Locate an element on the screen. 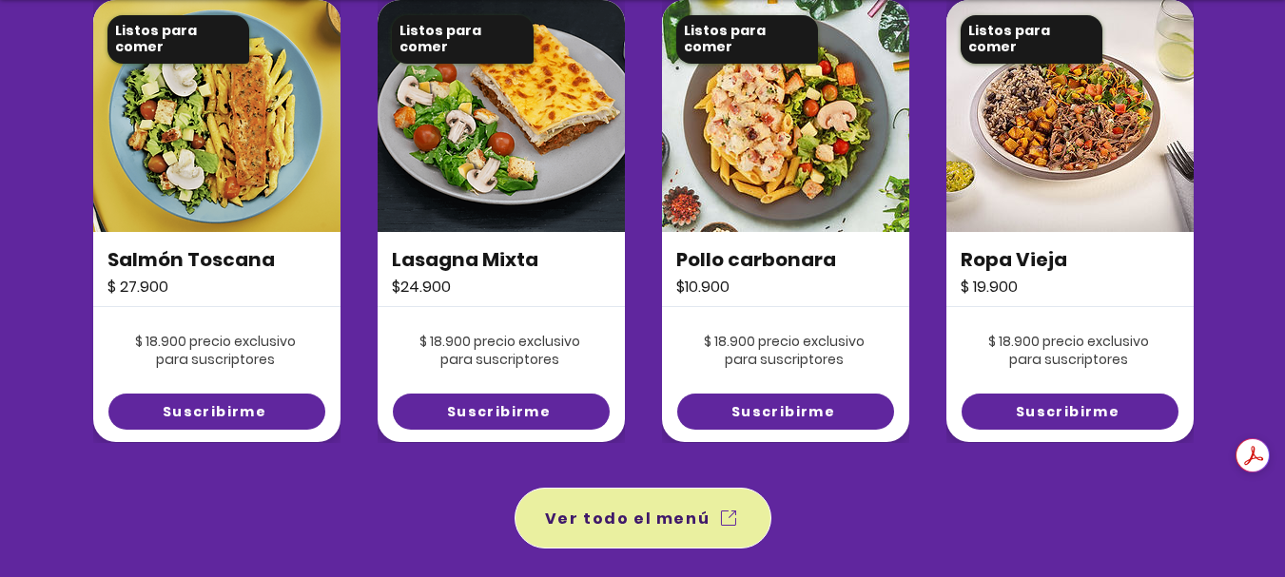 This screenshot has height=577, width=1285. span: $24.900 is located at coordinates (421, 286).